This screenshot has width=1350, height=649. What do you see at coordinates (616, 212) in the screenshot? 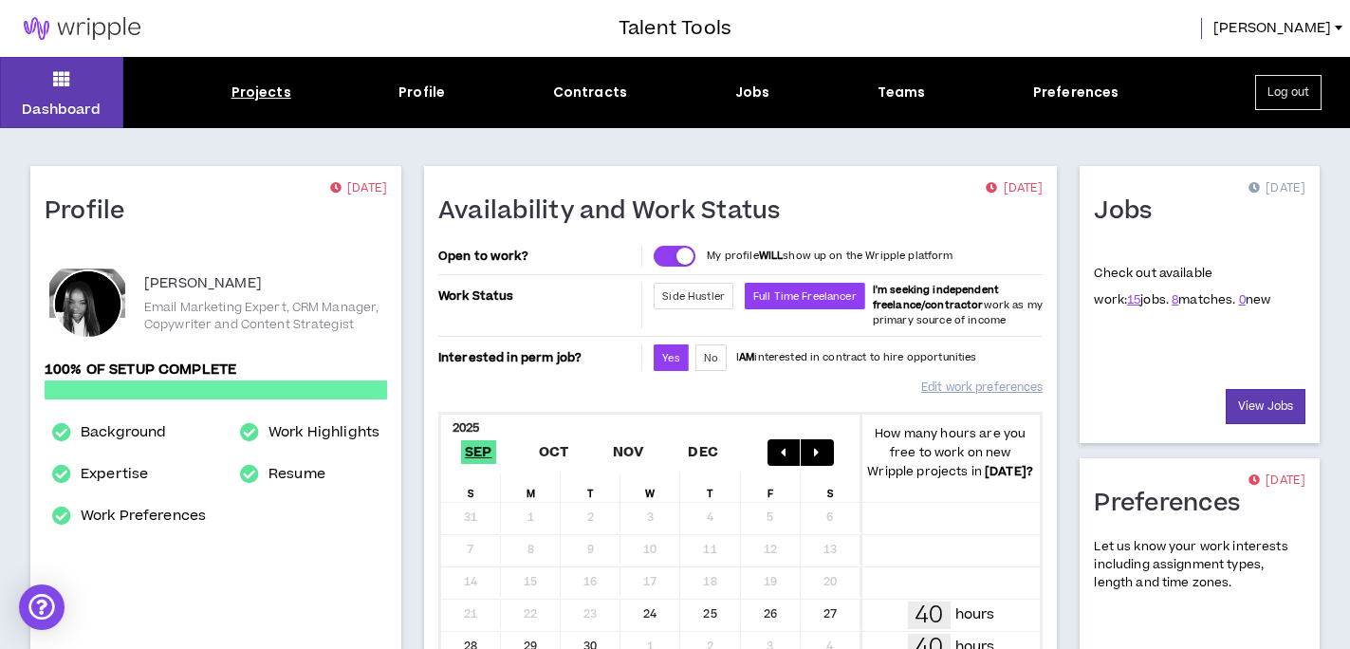
I see `h1: Availability and Work Status` at bounding box center [616, 212].